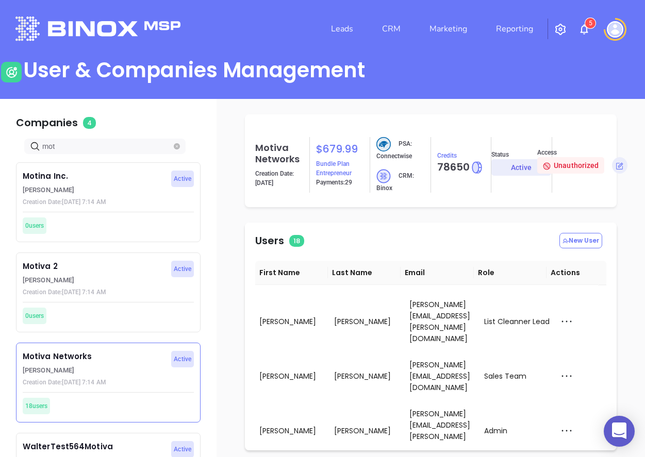  I want to click on span: Admin, so click(495, 431).